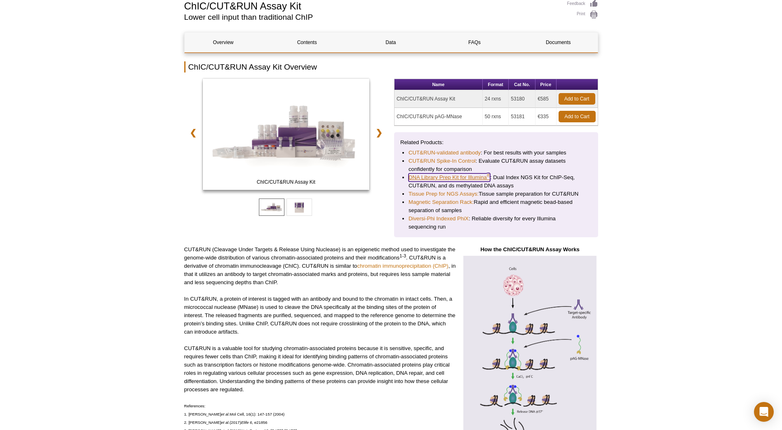 The height and width of the screenshot is (430, 782). Describe the element at coordinates (307, 42) in the screenshot. I see `a: Contents` at that location.